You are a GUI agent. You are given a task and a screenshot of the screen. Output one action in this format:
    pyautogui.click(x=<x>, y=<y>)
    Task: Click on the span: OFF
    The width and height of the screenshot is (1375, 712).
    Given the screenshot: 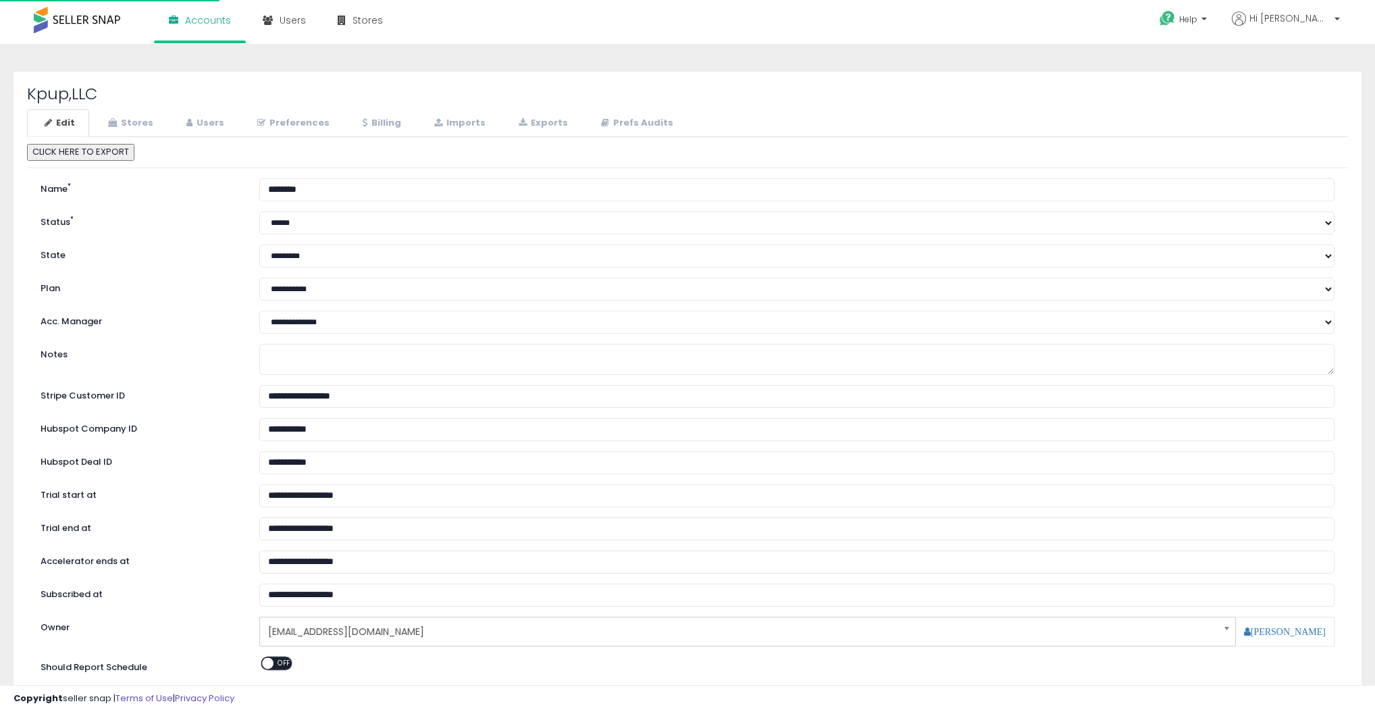 What is the action you would take?
    pyautogui.click(x=284, y=663)
    